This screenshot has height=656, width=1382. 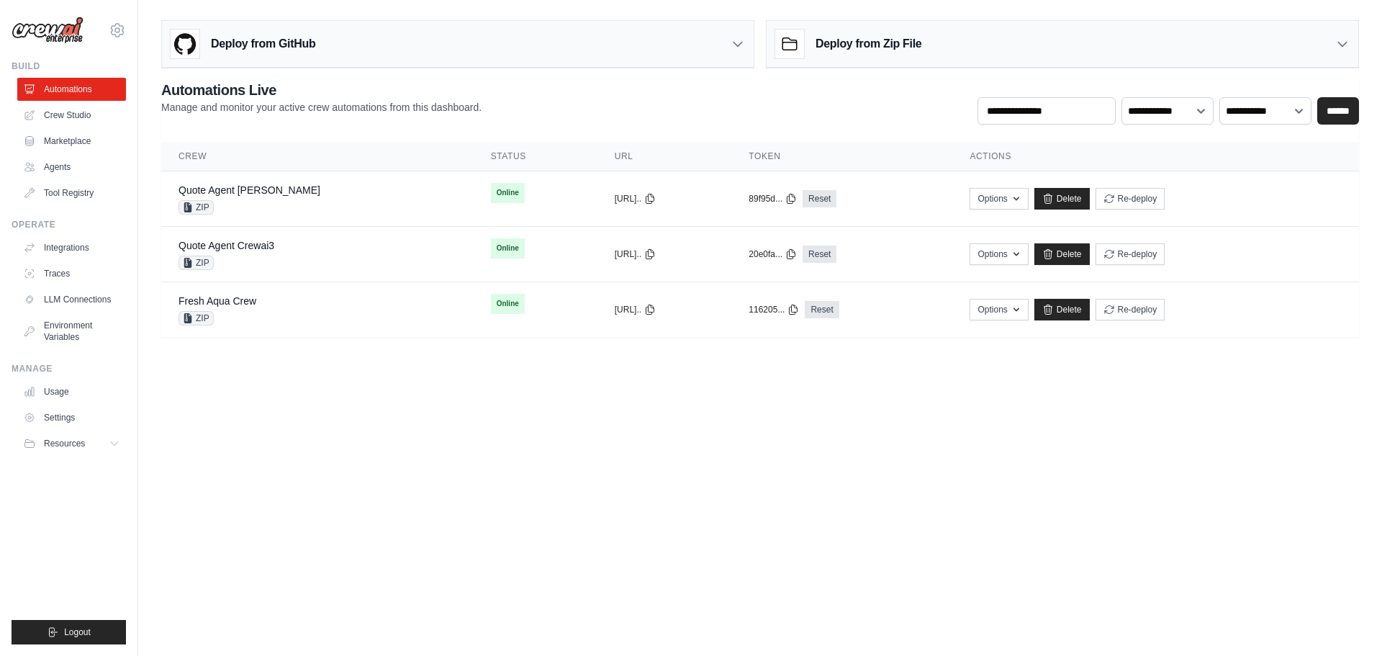 What do you see at coordinates (842, 156) in the screenshot?
I see `th: Token` at bounding box center [842, 156].